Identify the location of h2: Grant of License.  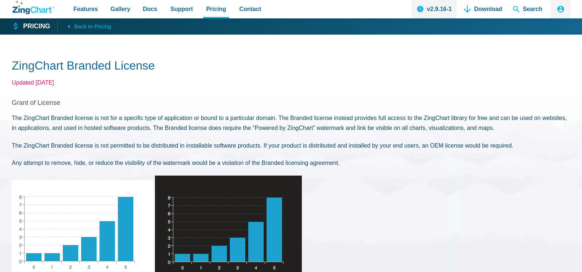
(291, 103).